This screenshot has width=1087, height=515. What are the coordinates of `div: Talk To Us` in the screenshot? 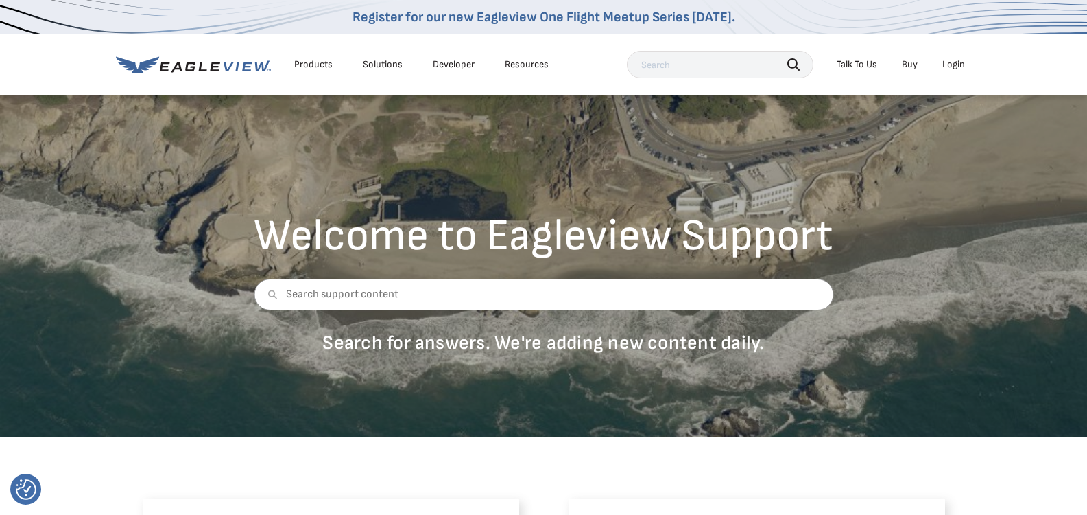 It's located at (857, 64).